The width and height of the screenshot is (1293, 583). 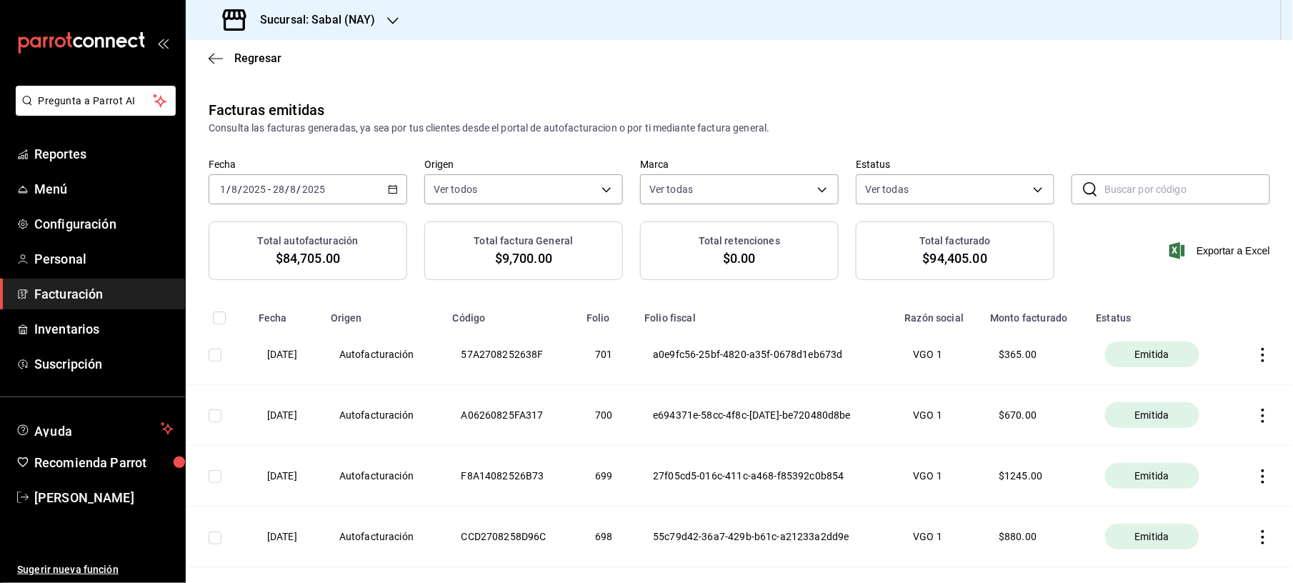 I want to click on h3: Total autofacturación, so click(x=308, y=241).